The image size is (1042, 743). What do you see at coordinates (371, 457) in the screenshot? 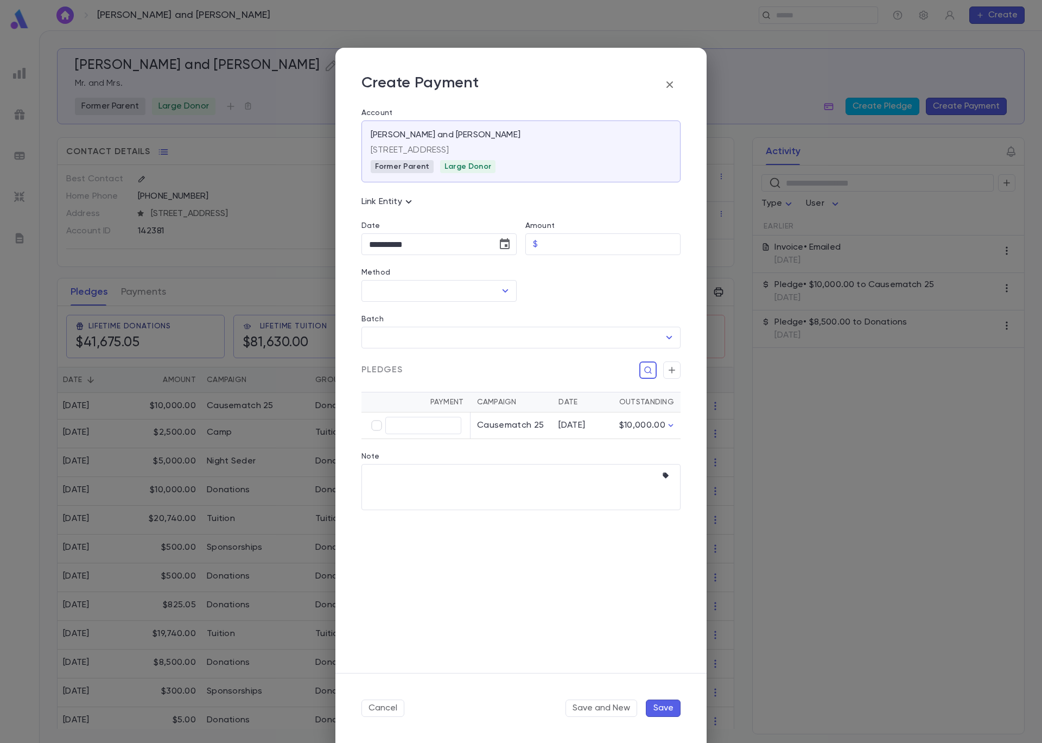
I see `label: Note` at bounding box center [371, 457].